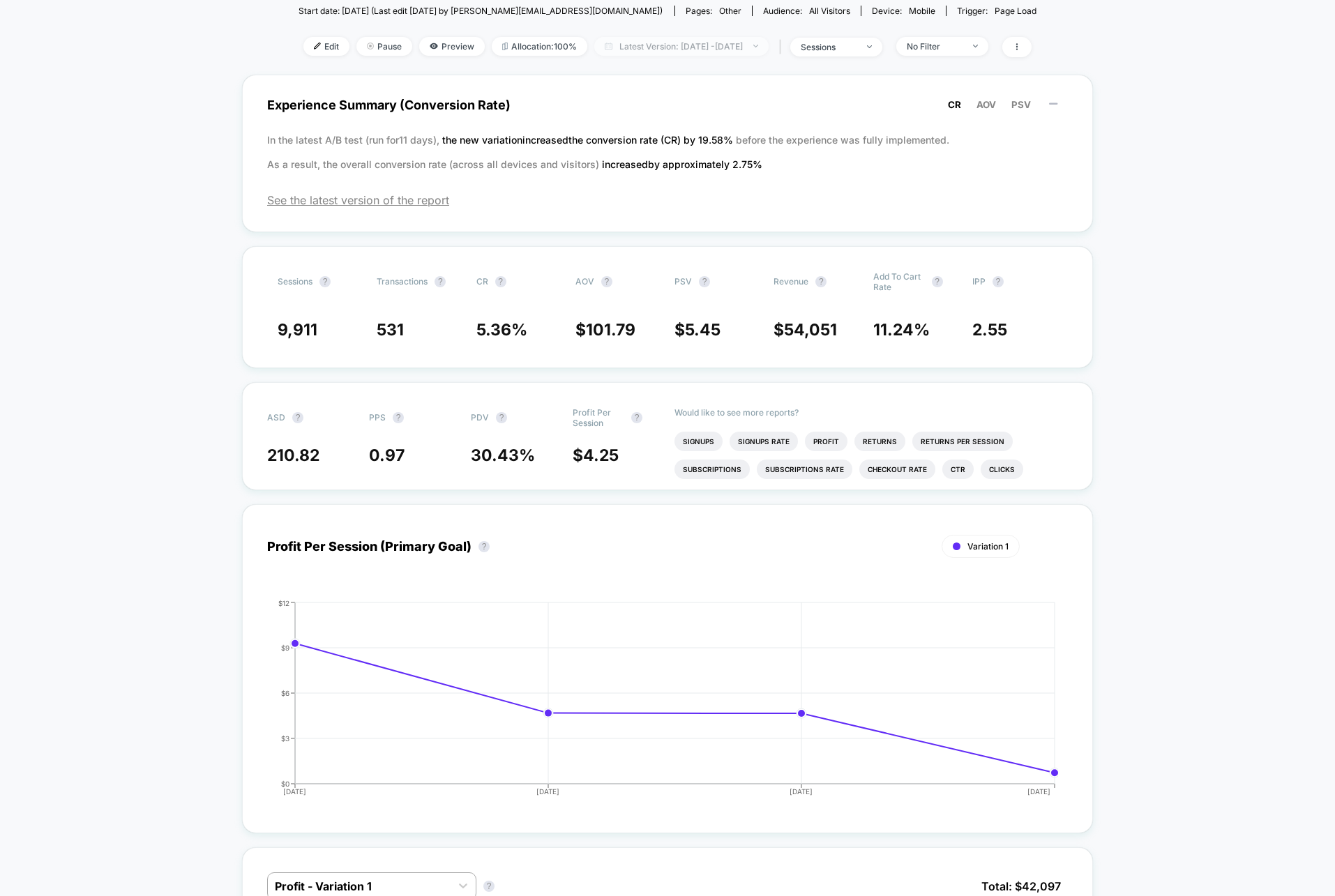 The image size is (1335, 896). I want to click on p: In the latest A/B test (run for 11 days), before the experience was fully implemented. As a resul..., so click(668, 152).